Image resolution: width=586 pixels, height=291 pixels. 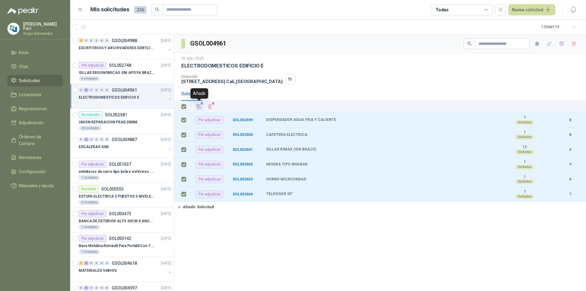 I want to click on h1: Mis solicitudes, so click(x=110, y=9).